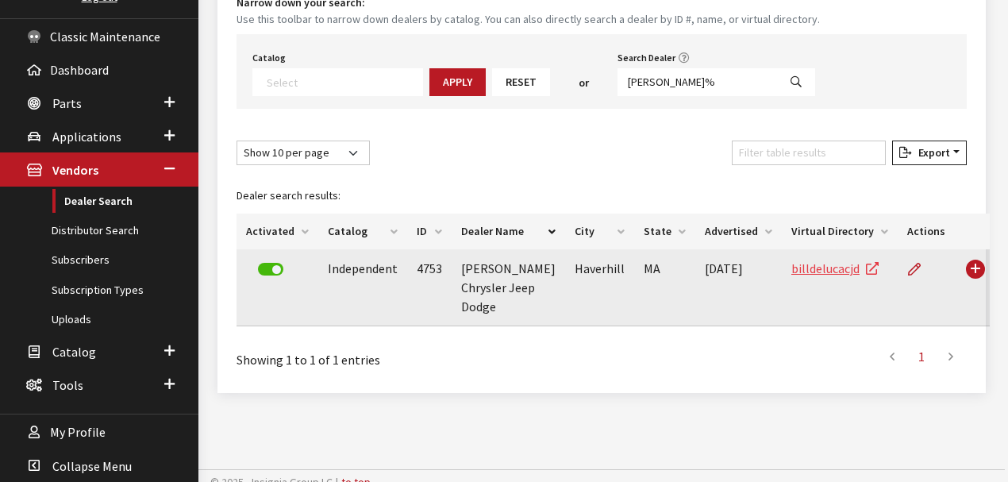 Image resolution: width=1008 pixels, height=482 pixels. What do you see at coordinates (835, 268) in the screenshot?
I see `a: billdelucacjd` at bounding box center [835, 268].